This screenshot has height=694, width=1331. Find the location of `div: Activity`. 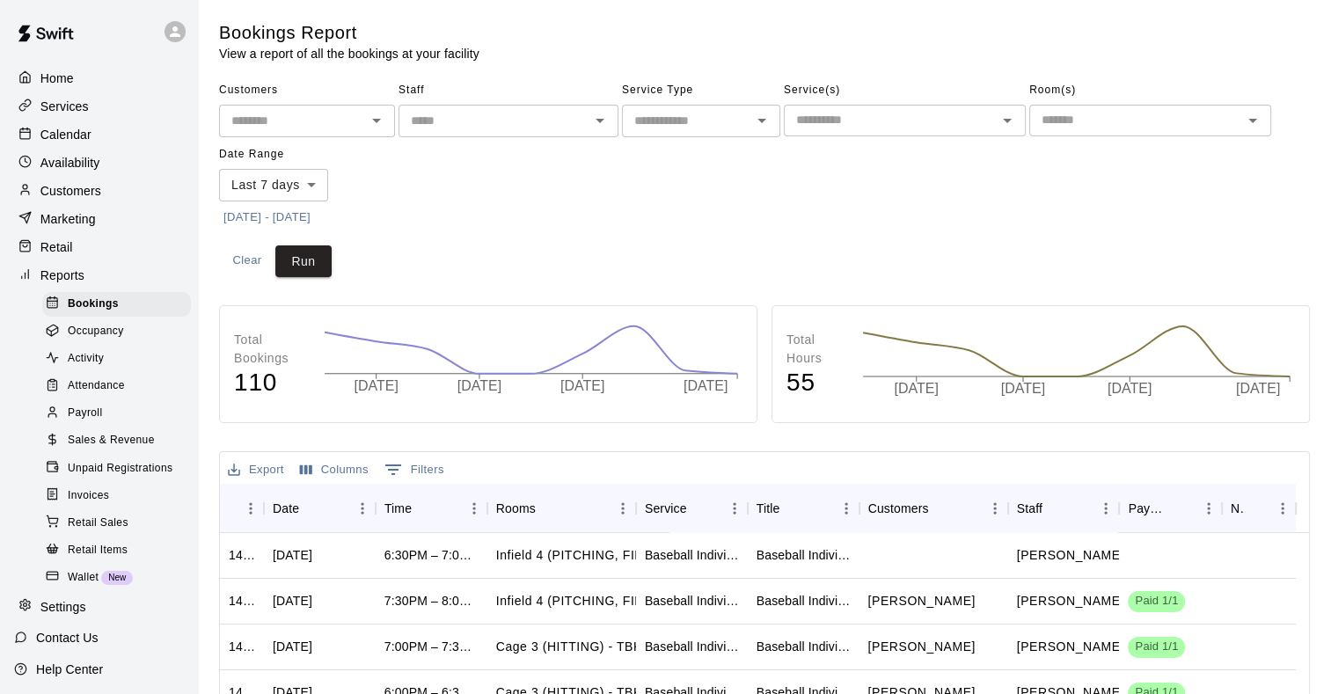

div: Activity is located at coordinates (116, 359).